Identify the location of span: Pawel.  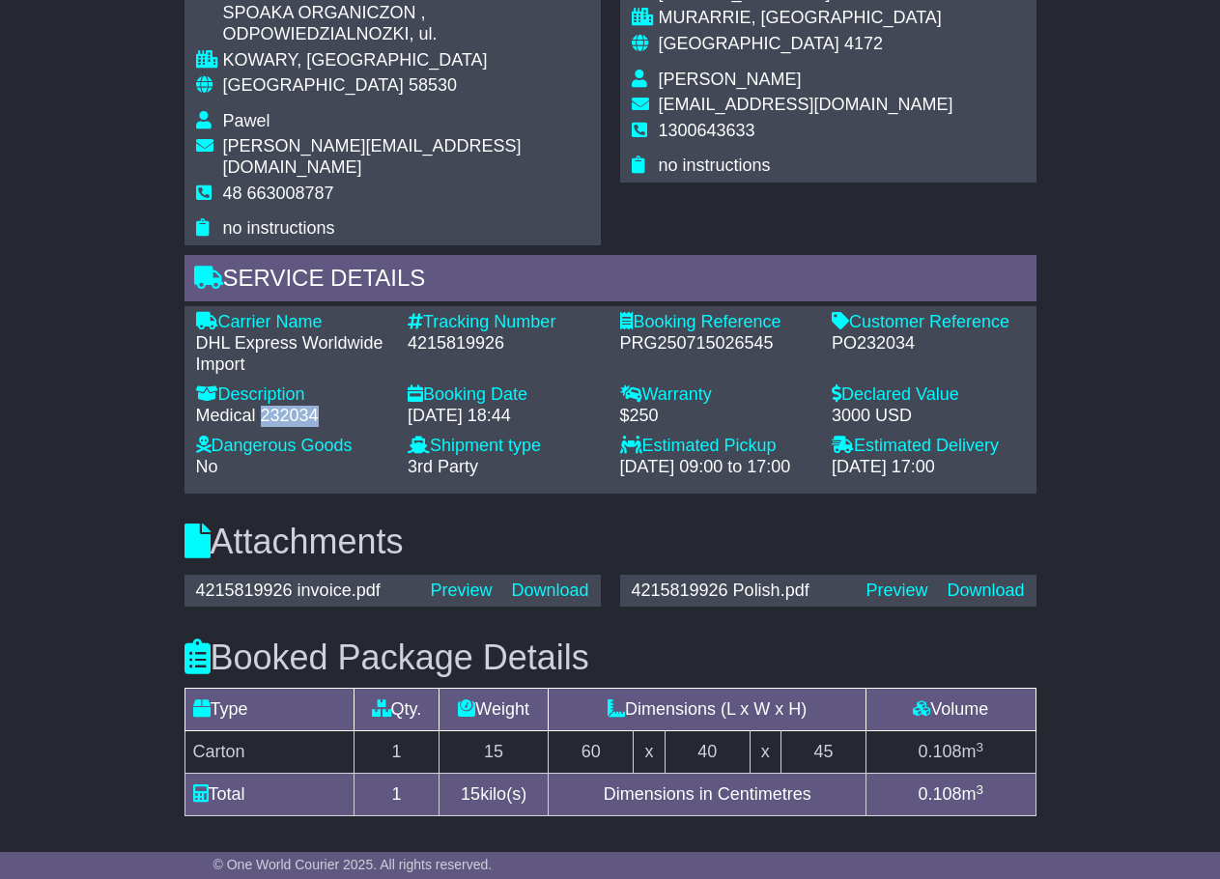
(246, 121).